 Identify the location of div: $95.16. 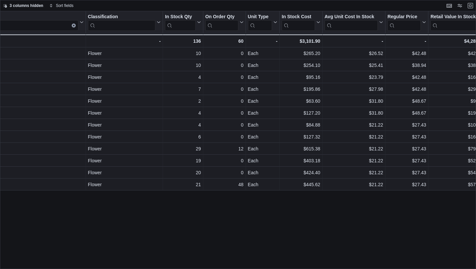
(301, 77).